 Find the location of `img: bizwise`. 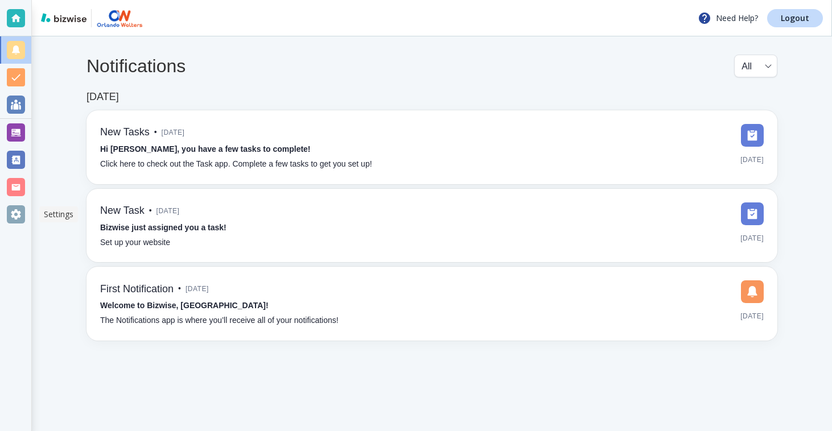

img: bizwise is located at coordinates (64, 18).